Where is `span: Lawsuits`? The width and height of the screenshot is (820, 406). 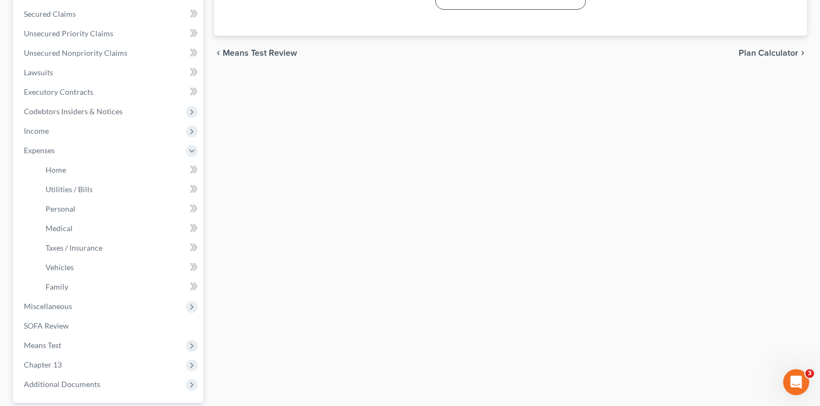
span: Lawsuits is located at coordinates (38, 72).